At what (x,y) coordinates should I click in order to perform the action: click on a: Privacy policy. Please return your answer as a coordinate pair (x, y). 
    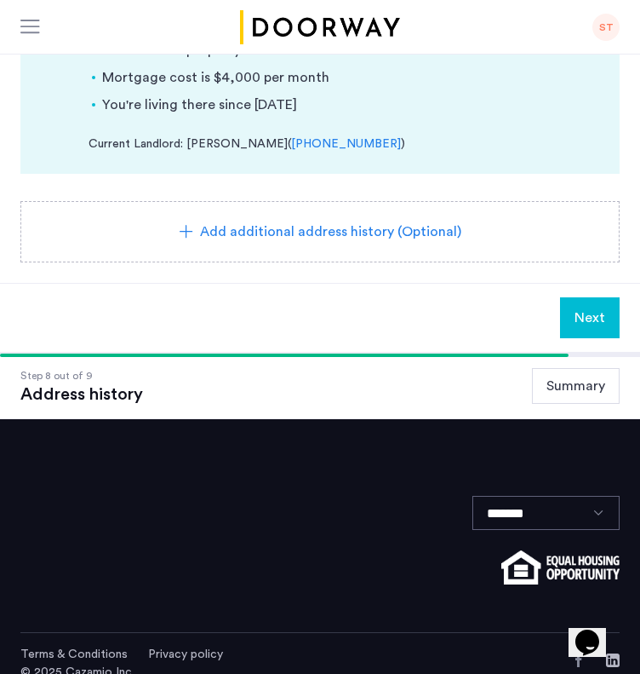
    Looking at the image, I should click on (186, 654).